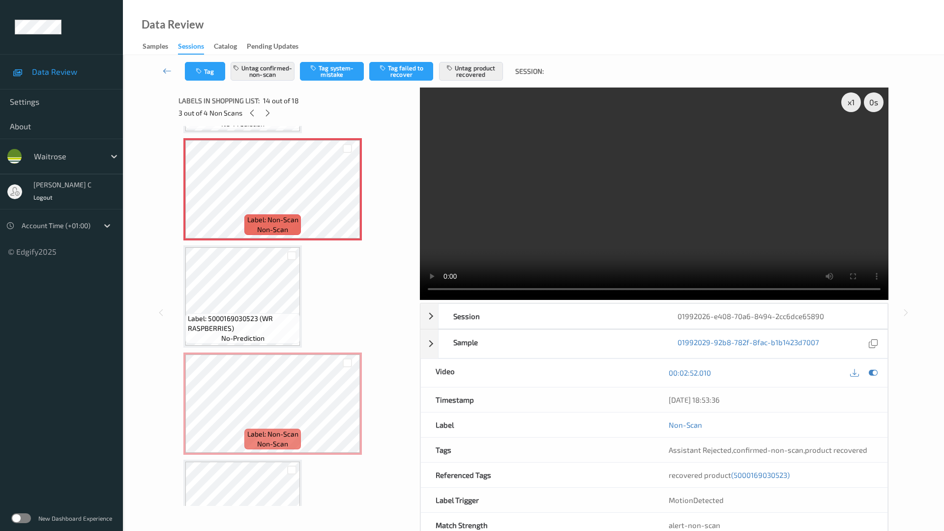  I want to click on div: 01992026-e408-70a6-8494-2cc6dce65890, so click(775, 316).